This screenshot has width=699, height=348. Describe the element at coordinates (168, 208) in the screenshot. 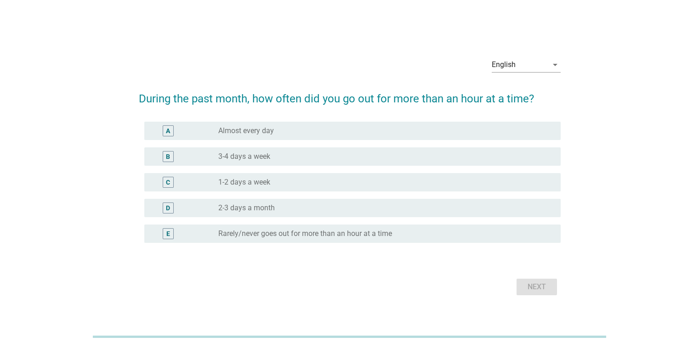

I see `div: D` at that location.